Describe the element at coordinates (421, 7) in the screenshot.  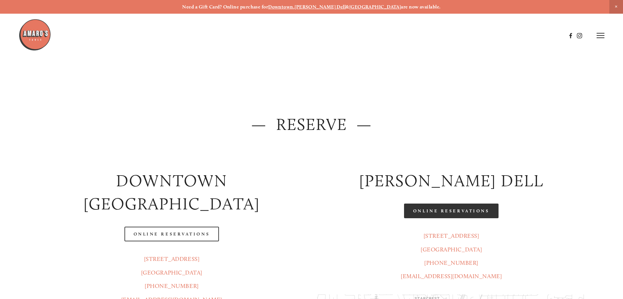
I see `strong: are now available.` at that location.